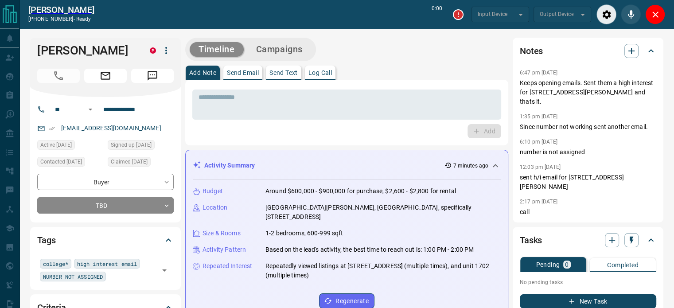  I want to click on svg: Email Verified, so click(52, 128).